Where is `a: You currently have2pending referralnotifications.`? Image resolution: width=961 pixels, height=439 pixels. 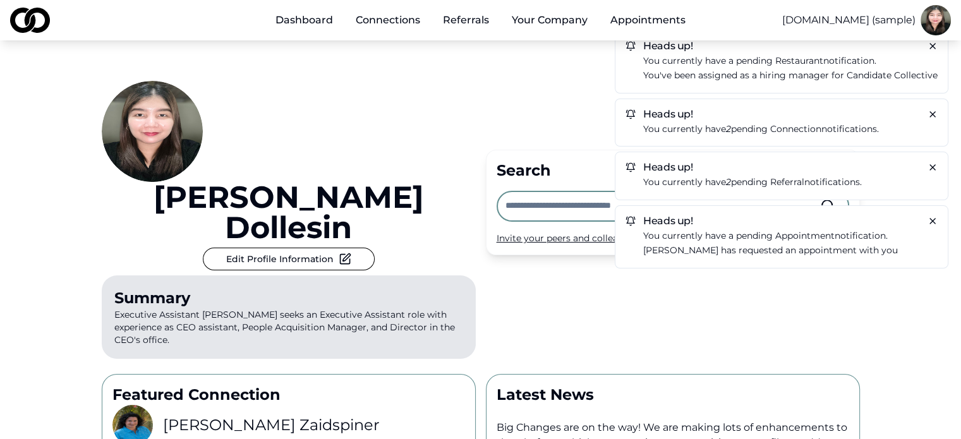
a: You currently have2pending referralnotifications. is located at coordinates (791, 182).